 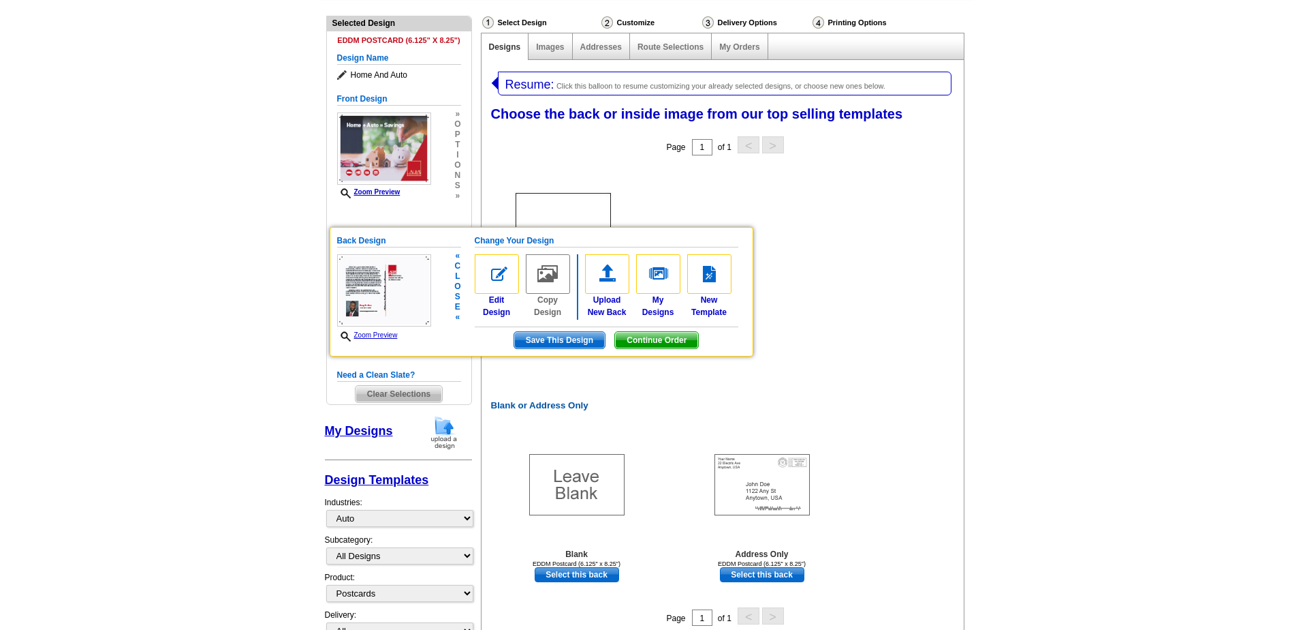 What do you see at coordinates (540, 24) in the screenshot?
I see `div: Select Design` at bounding box center [540, 24].